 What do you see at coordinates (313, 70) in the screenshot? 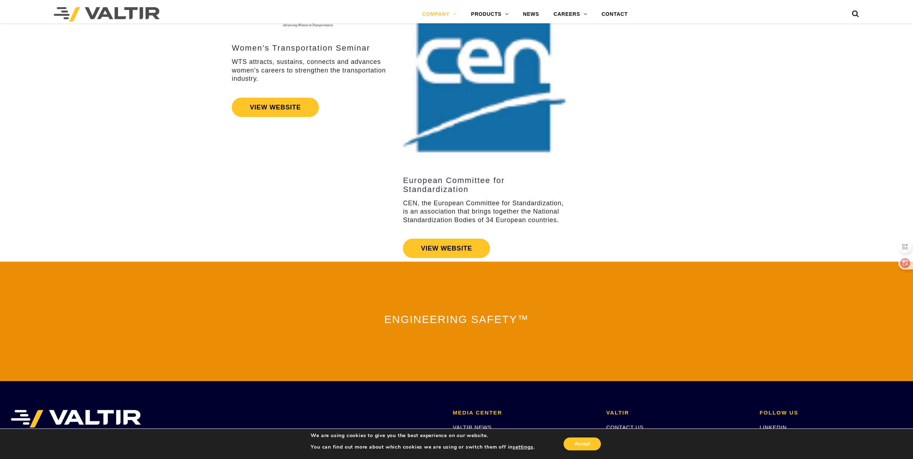
I see `p: WTS attracts, sustains, connects and advances women’s careers to strengthen the transportation in...` at bounding box center [313, 70].